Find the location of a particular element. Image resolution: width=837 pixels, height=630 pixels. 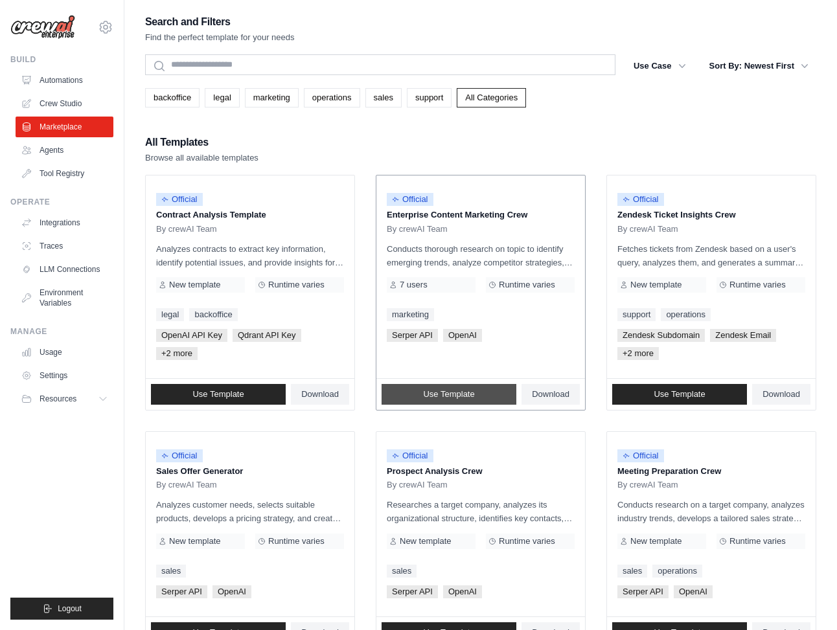

a: All Categories is located at coordinates (491, 98).